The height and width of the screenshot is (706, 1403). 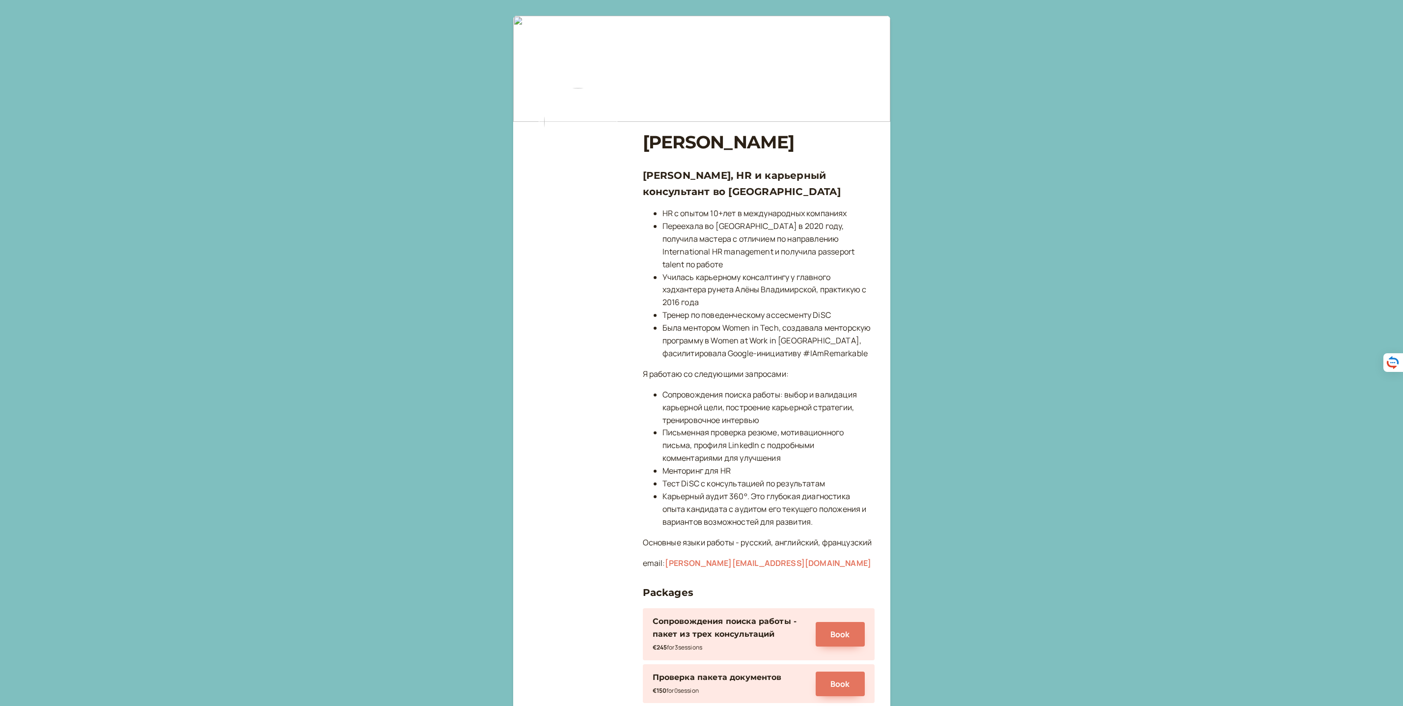 I want to click on p: Основные языки работы - русский, английский, французский, so click(x=759, y=543).